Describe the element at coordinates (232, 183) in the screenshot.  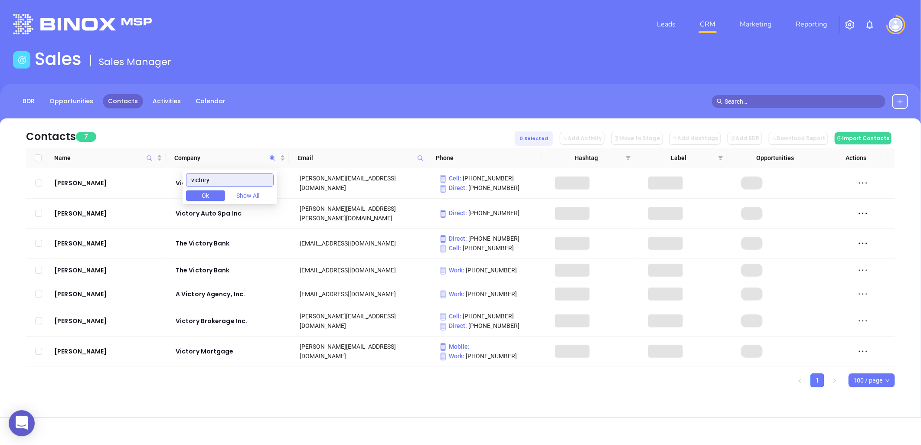
I see `div: Victory Funding` at that location.